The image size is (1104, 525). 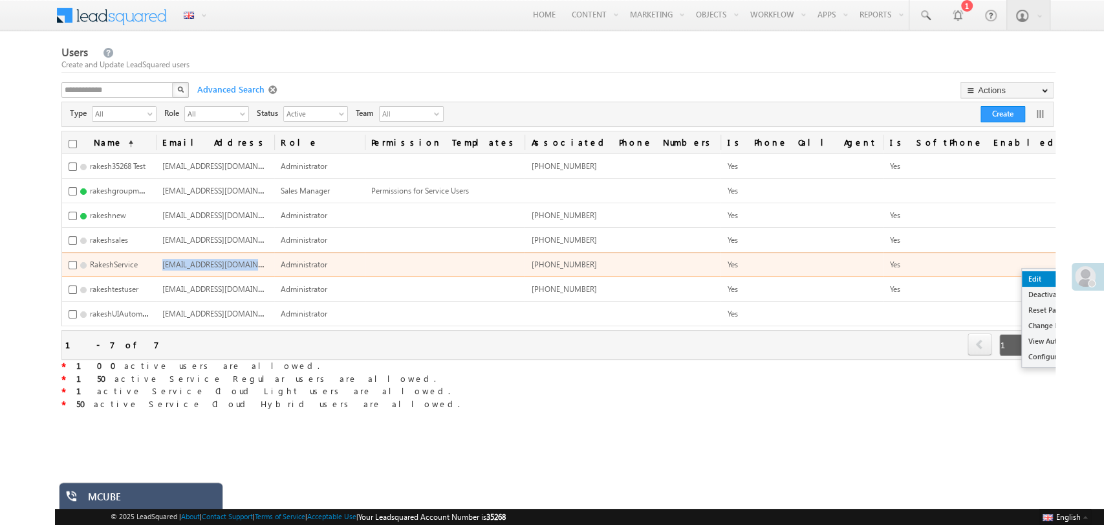 What do you see at coordinates (332, 516) in the screenshot?
I see `a: Acceptable Use` at bounding box center [332, 516].